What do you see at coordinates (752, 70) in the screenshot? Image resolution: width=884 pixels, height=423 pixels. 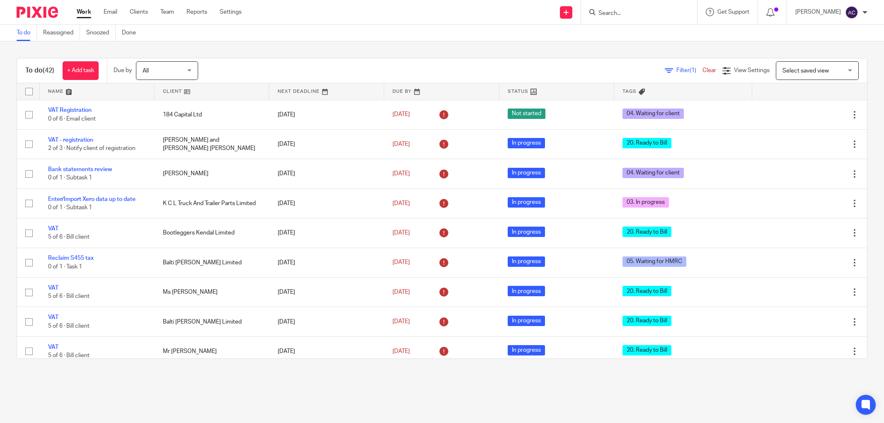 I see `span: View Settings` at bounding box center [752, 70].